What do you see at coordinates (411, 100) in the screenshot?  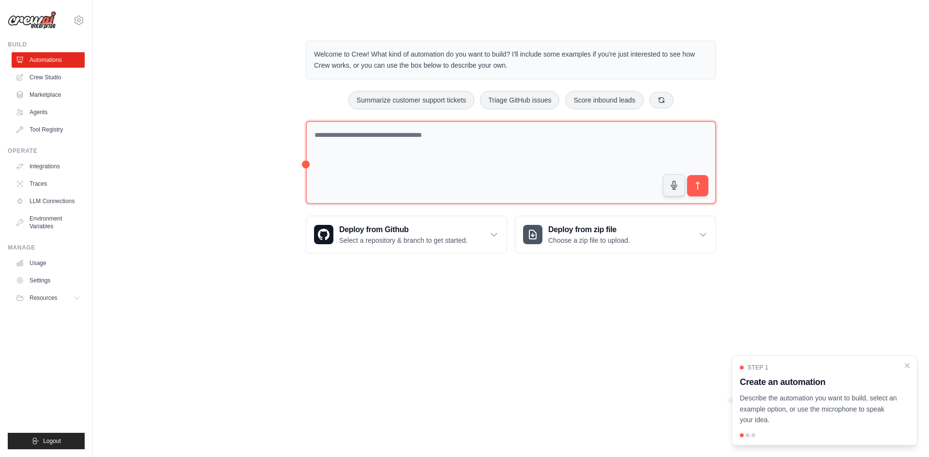 I see `button: Summarize customer support tickets` at bounding box center [411, 100].